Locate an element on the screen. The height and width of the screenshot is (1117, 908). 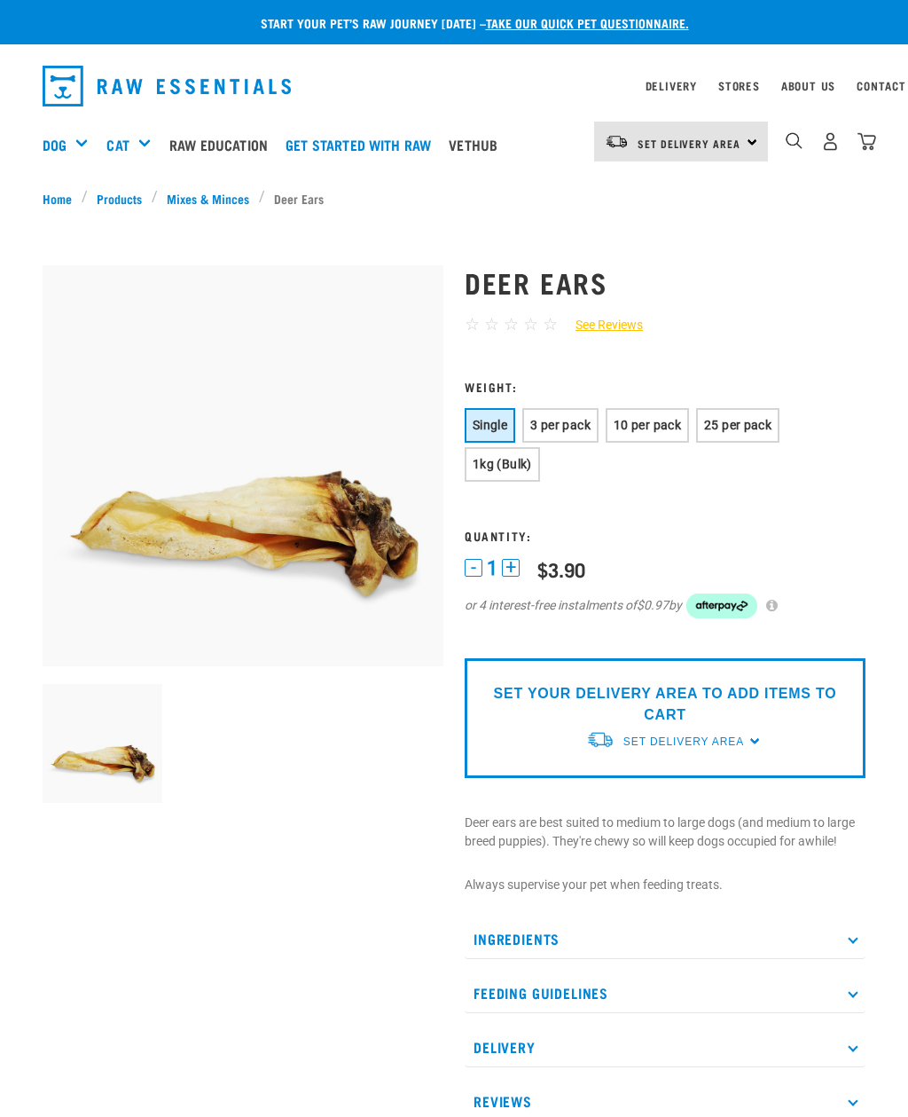
img: user.png is located at coordinates (830, 141).